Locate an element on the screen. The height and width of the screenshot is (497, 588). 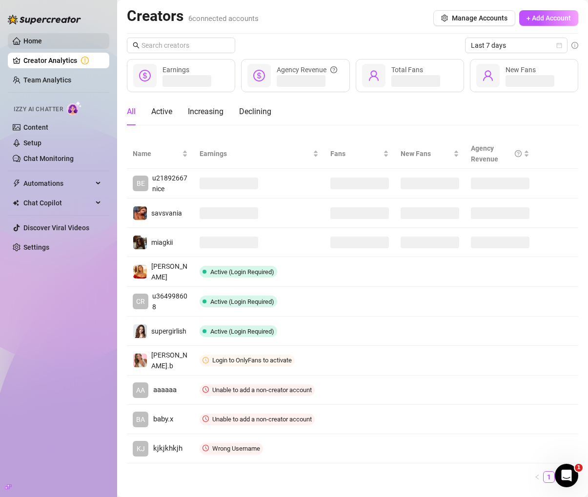
span: info-circle is located at coordinates (575, 45).